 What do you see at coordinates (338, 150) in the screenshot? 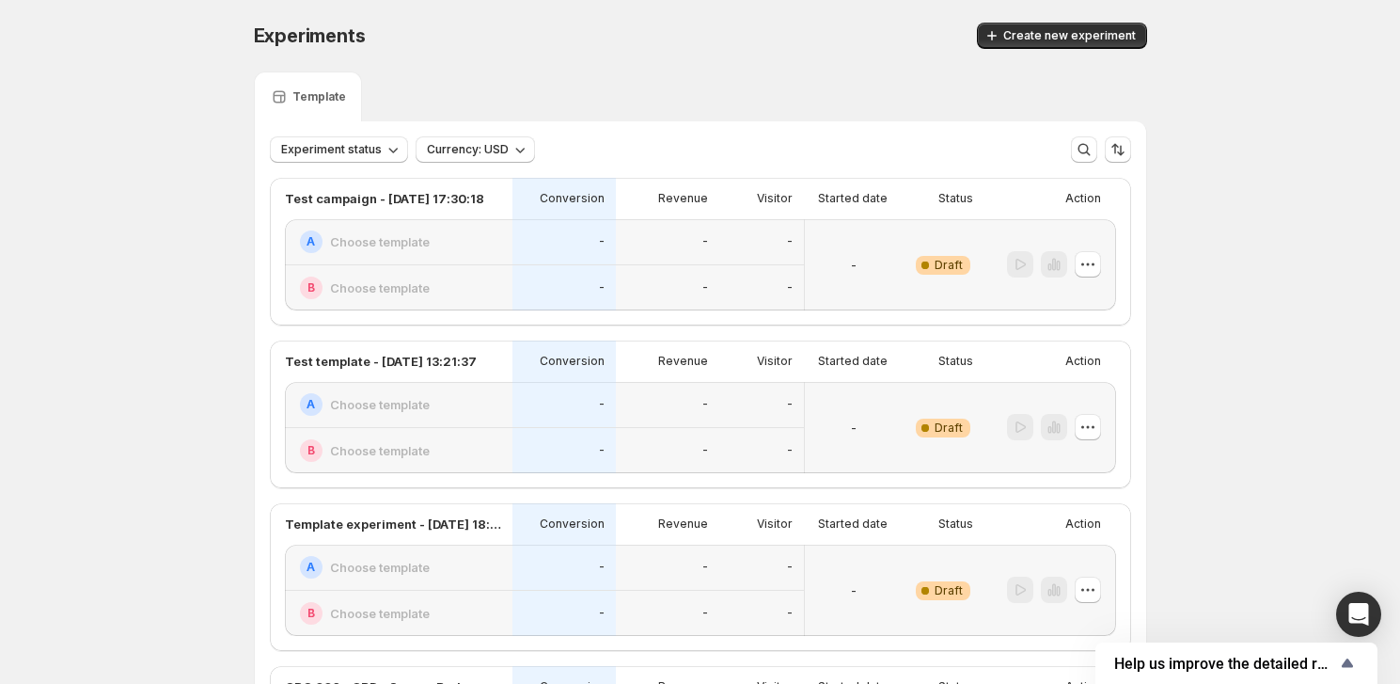
I see `button: Experiment status` at bounding box center [338, 150].